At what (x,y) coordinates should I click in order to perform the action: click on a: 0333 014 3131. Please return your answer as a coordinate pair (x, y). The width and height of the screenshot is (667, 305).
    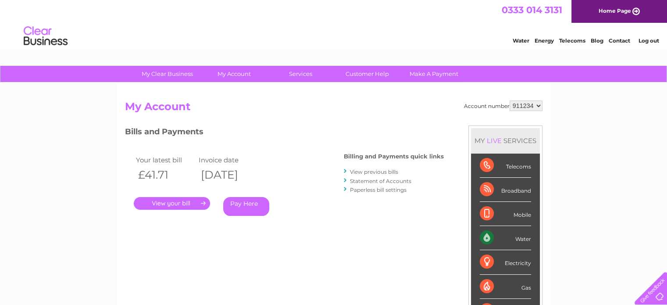
    Looking at the image, I should click on (532, 10).